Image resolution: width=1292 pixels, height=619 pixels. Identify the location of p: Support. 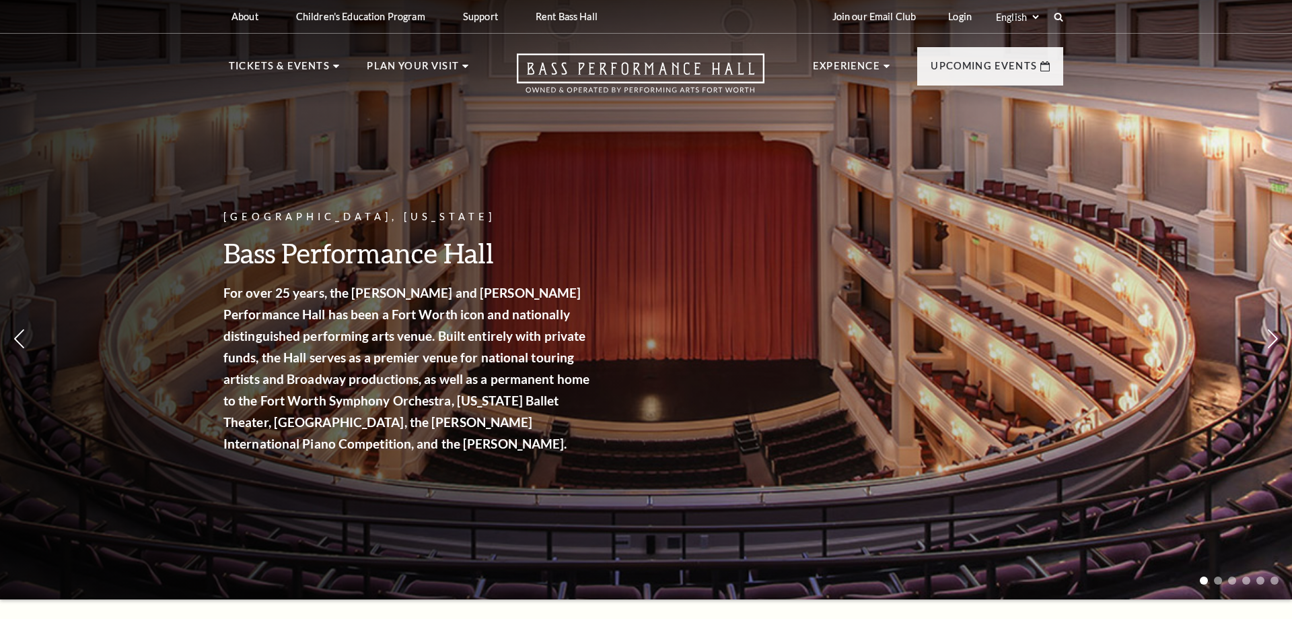
(481, 16).